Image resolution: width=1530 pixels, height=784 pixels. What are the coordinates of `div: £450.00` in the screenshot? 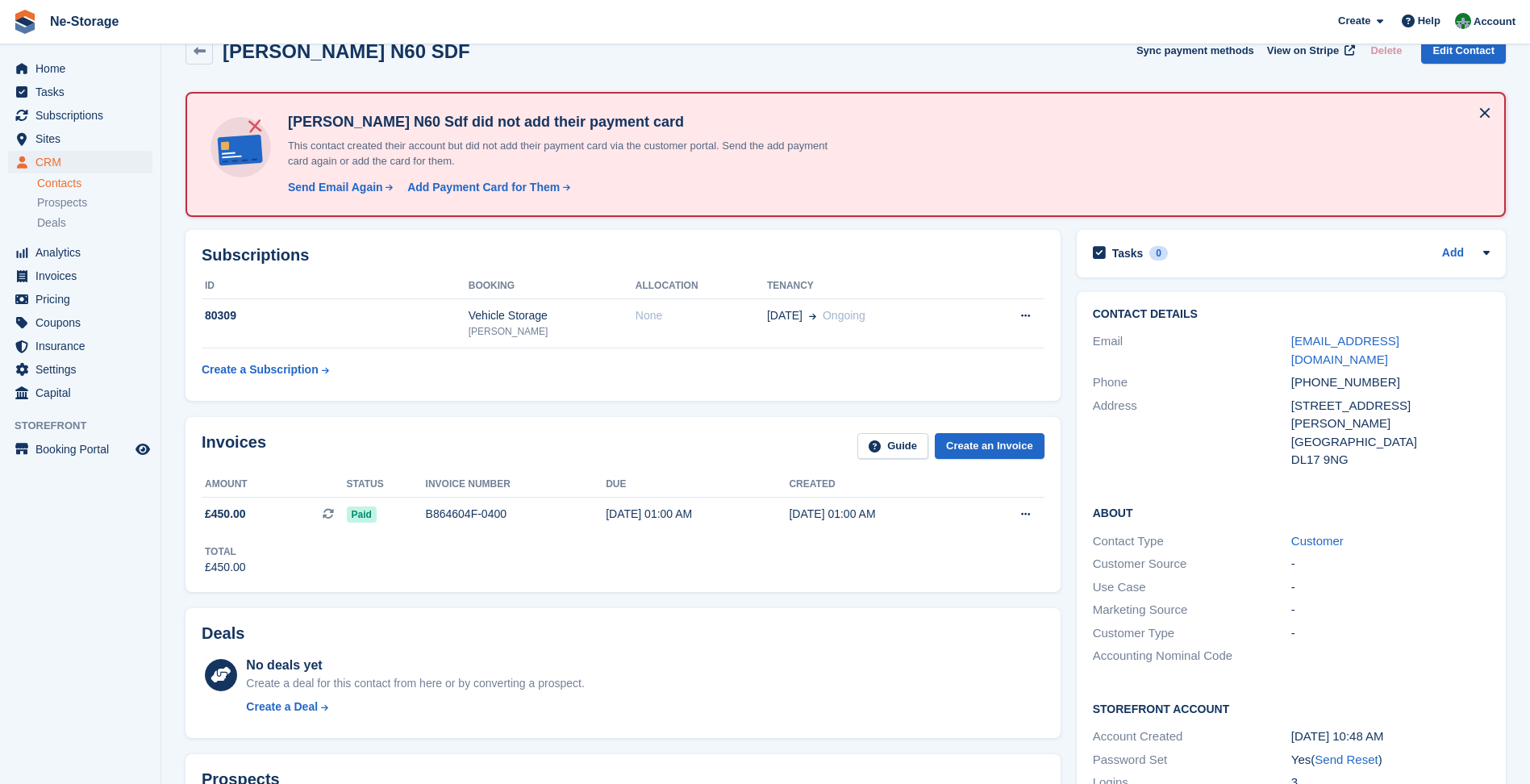 It's located at (225, 567).